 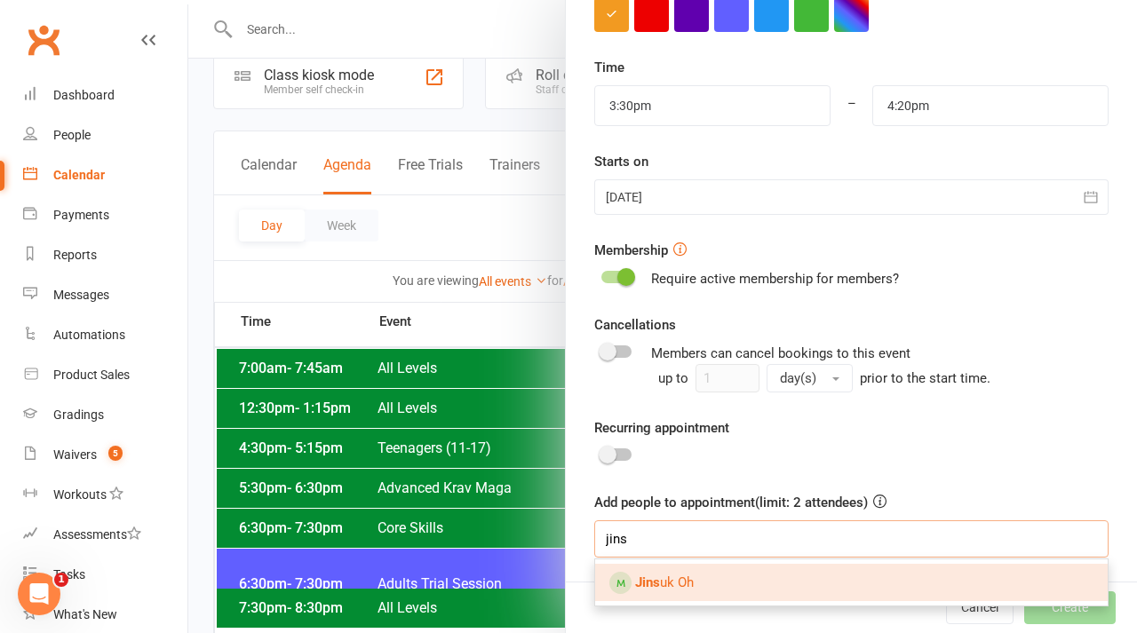 What do you see at coordinates (648, 583) in the screenshot?
I see `strong: Jins` at bounding box center [648, 583].